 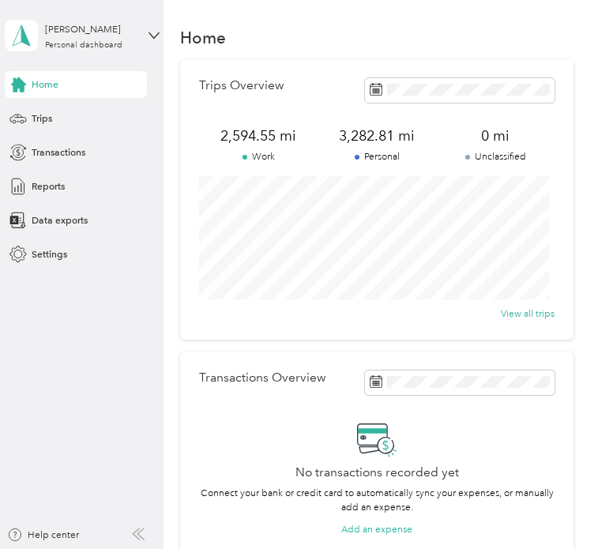 What do you see at coordinates (48, 187) in the screenshot?
I see `span: Reports` at bounding box center [48, 187].